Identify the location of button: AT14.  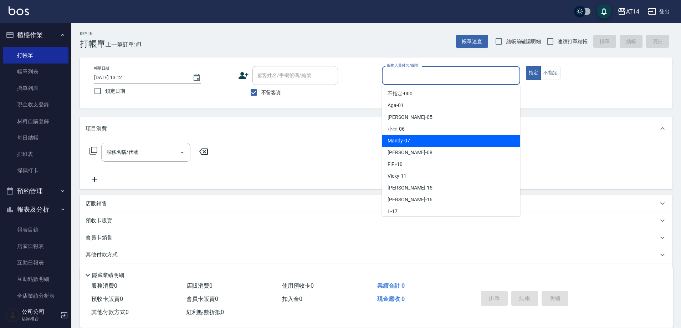
(629, 11).